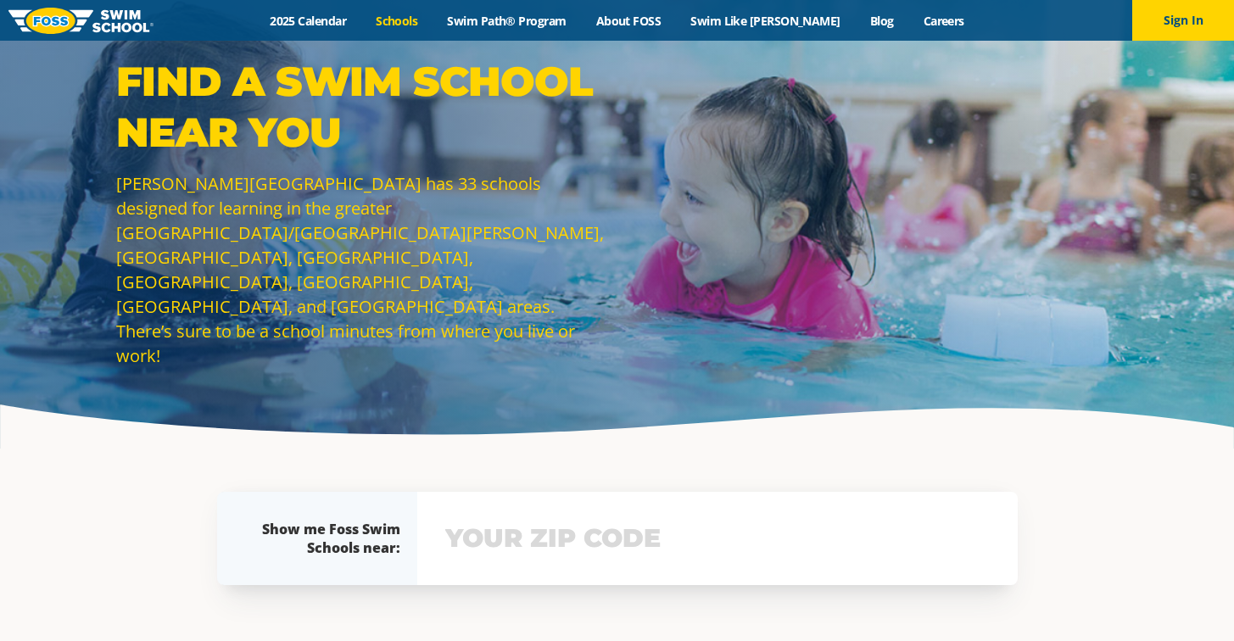 The width and height of the screenshot is (1234, 641). What do you see at coordinates (628, 20) in the screenshot?
I see `a: About FOSS` at bounding box center [628, 20].